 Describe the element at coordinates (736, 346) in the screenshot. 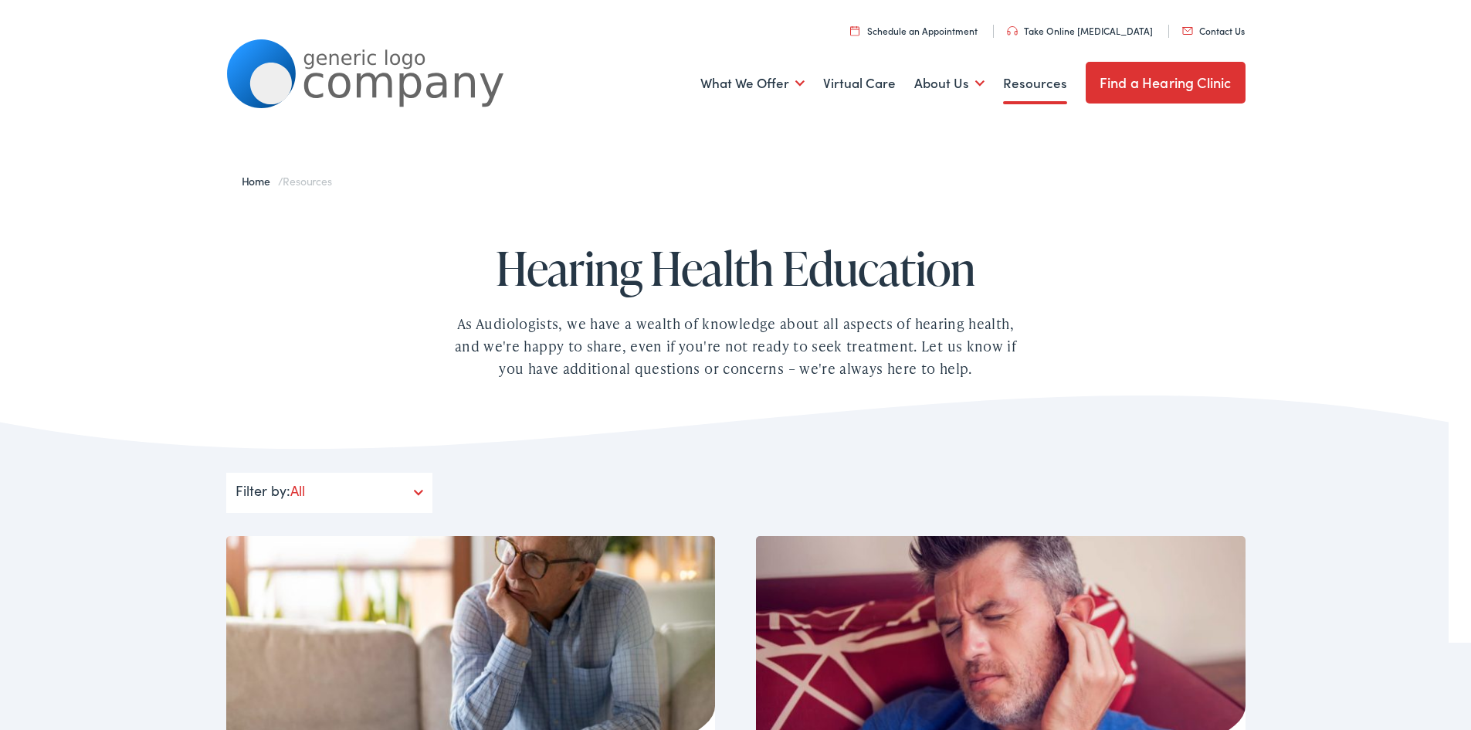

I see `div: As Audiologists, we have a wealth of knowledge about all aspects of hearing health, and we're hap...` at that location.